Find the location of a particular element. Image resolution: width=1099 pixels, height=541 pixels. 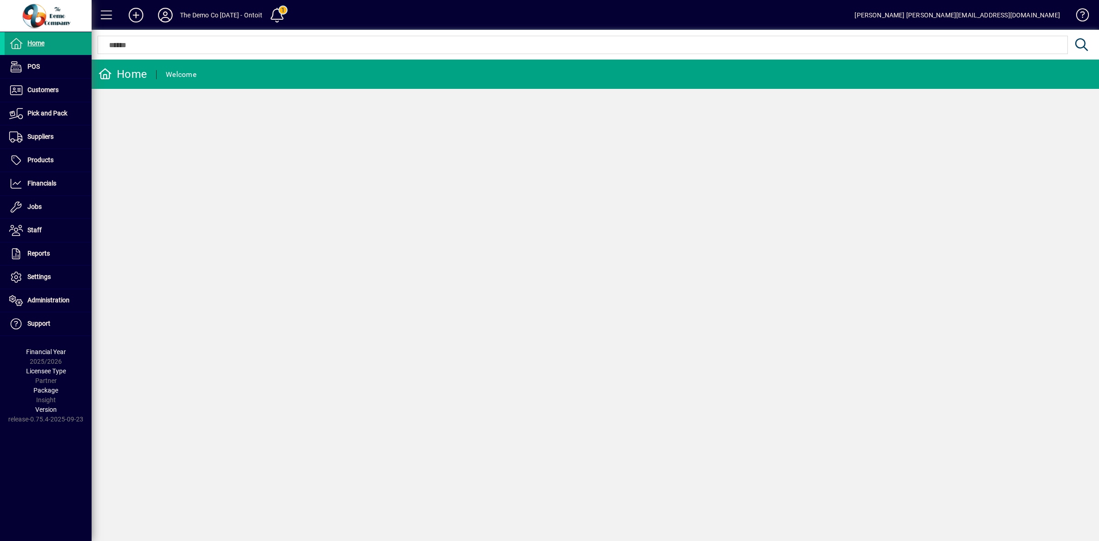

span: Support is located at coordinates (39, 323).